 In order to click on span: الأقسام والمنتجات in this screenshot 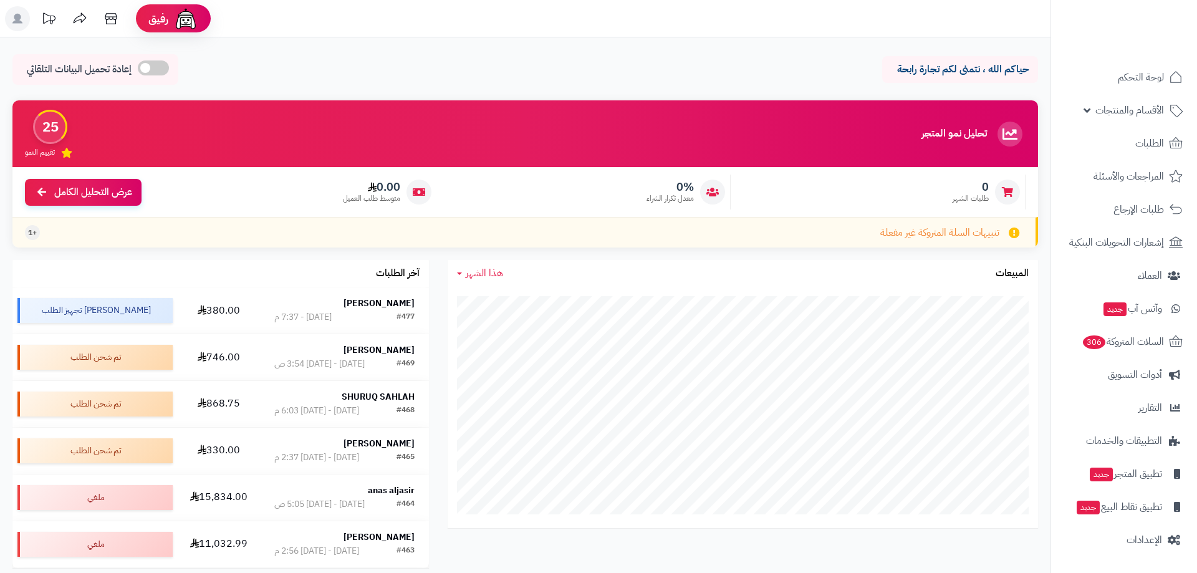, I will do `click(1130, 110)`.